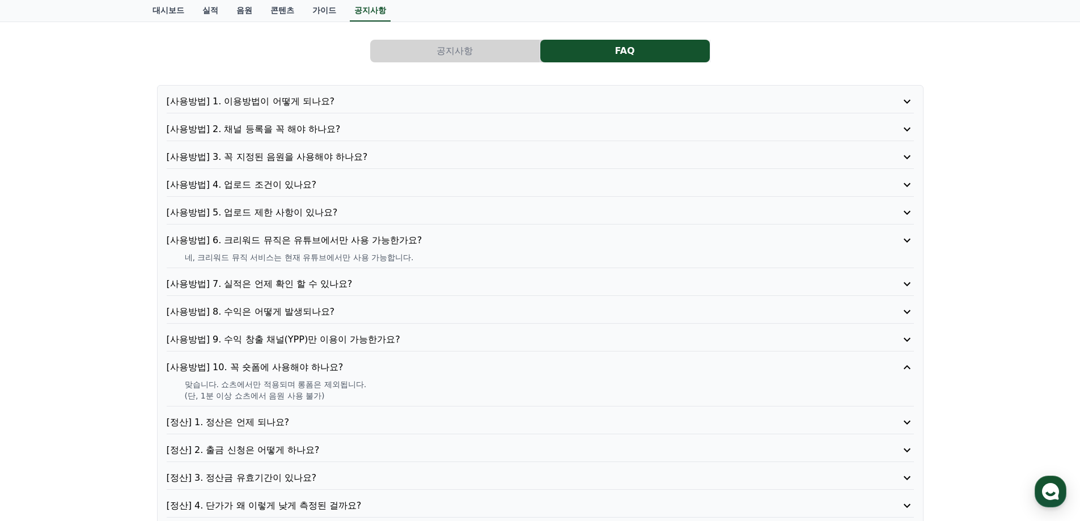 The width and height of the screenshot is (1080, 521). I want to click on p: [사용방법] 2. 채널 등록을 꼭 해야 하나요?, so click(510, 129).